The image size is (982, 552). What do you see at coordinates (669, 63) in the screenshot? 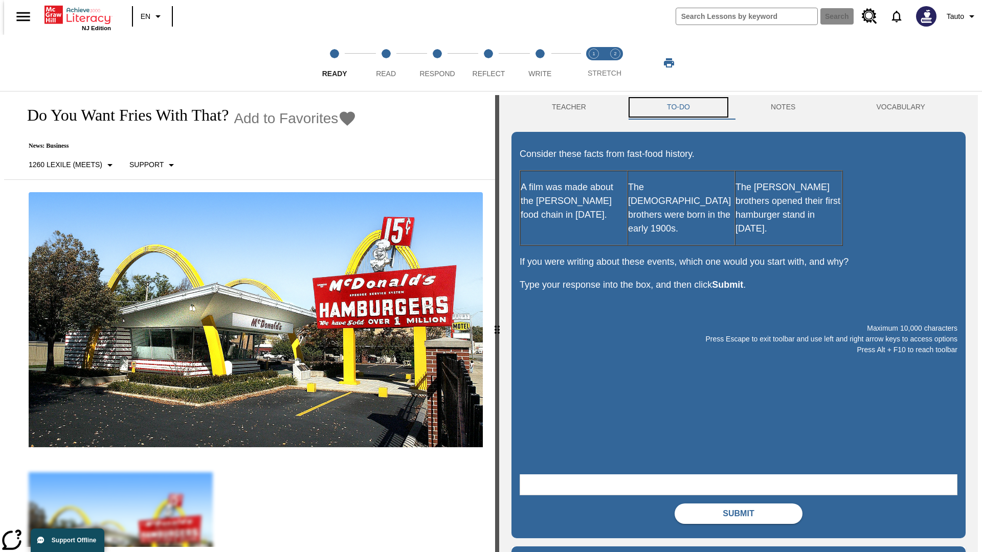
I see `button: Print` at bounding box center [669, 63].